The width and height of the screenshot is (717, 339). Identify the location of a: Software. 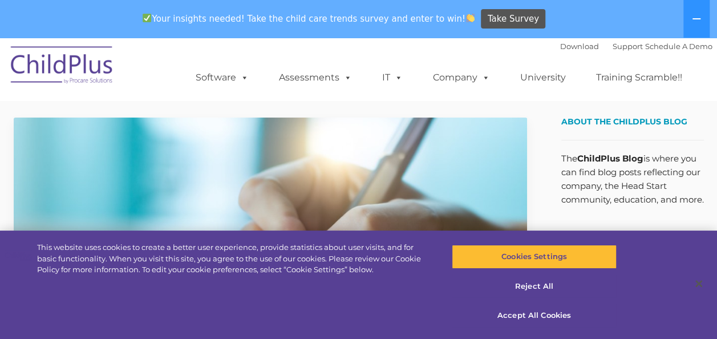
(222, 78).